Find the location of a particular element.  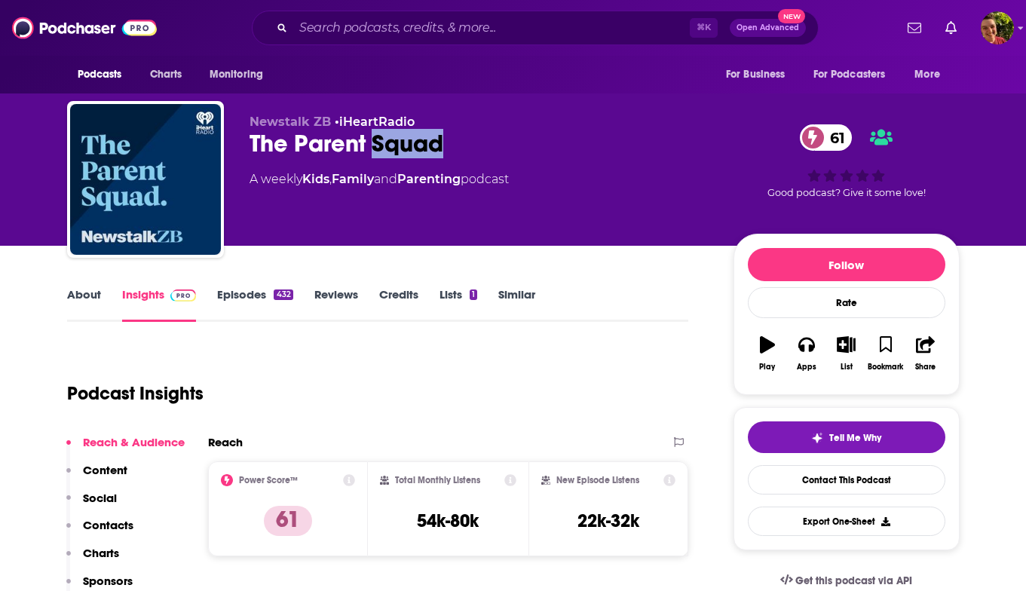

h2: Total Monthly Listens is located at coordinates (437, 480).